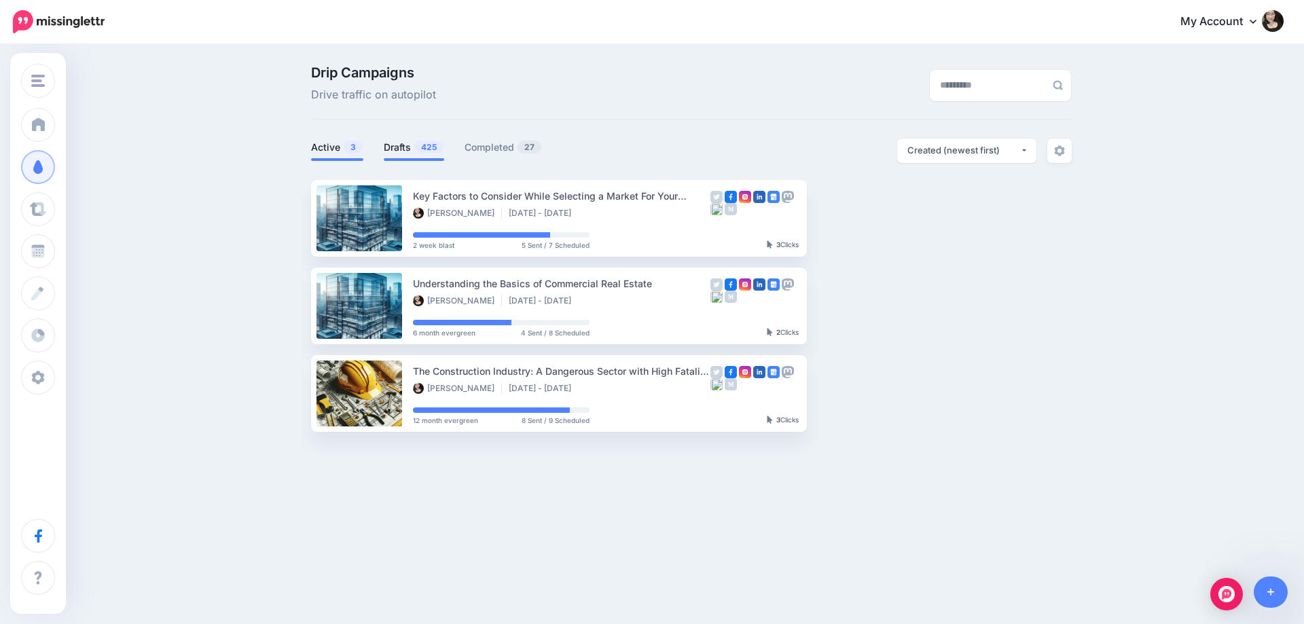  What do you see at coordinates (373, 95) in the screenshot?
I see `span: Drive traffic on autopilot` at bounding box center [373, 95].